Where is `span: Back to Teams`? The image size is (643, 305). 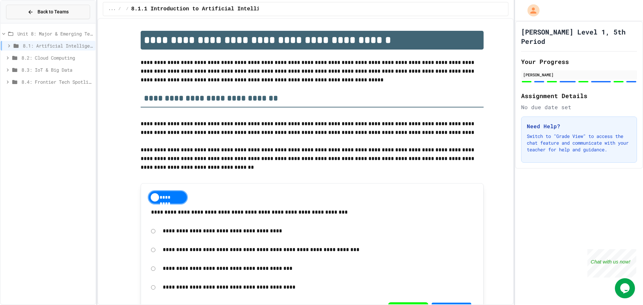
span: Back to Teams is located at coordinates (53, 12).